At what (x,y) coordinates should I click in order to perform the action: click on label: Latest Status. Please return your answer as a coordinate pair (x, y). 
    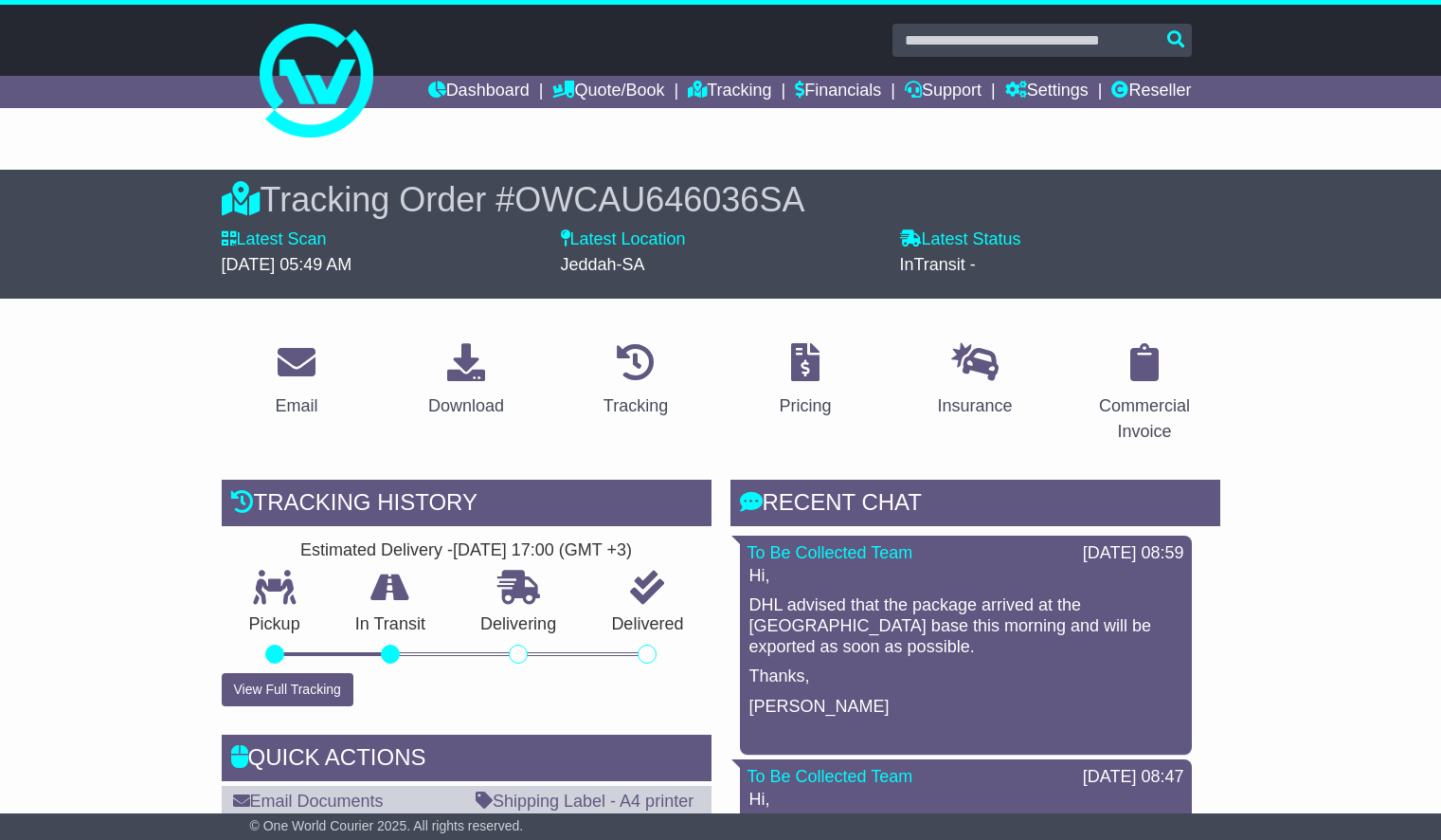
    Looking at the image, I should click on (961, 240).